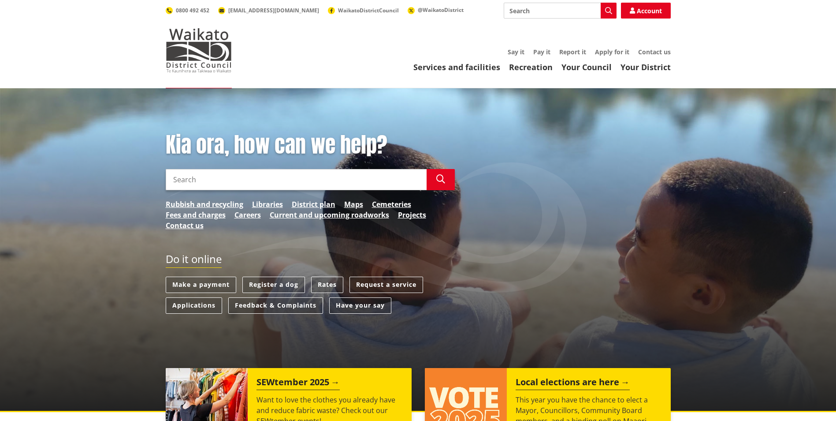 This screenshot has width=836, height=421. Describe the element at coordinates (587, 67) in the screenshot. I see `a: Your Council` at that location.